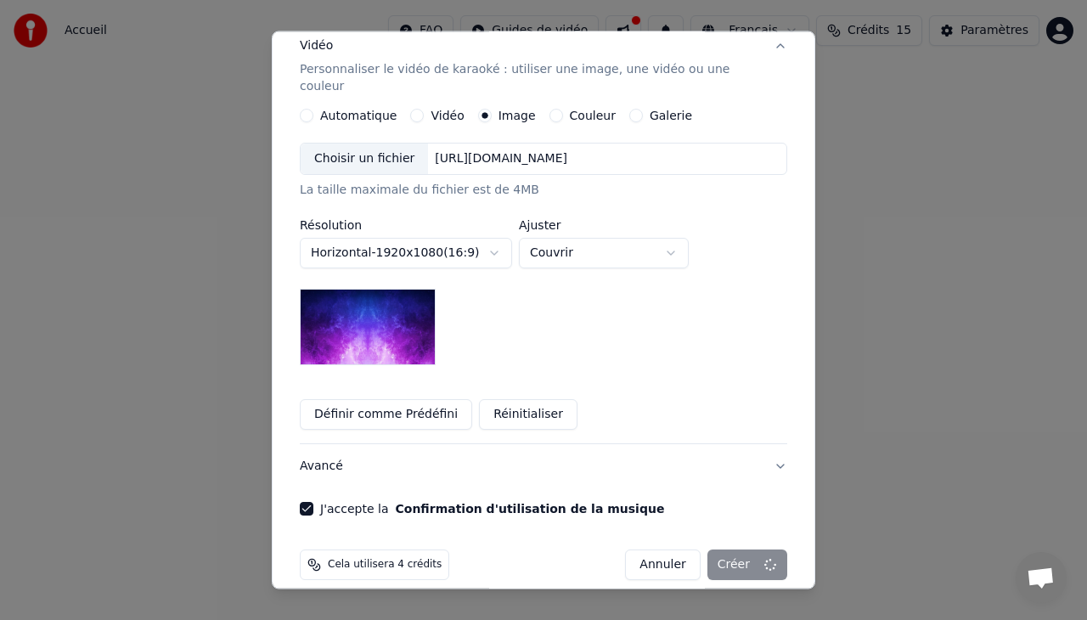  Describe the element at coordinates (358, 115) in the screenshot. I see `label: Automatique` at that location.